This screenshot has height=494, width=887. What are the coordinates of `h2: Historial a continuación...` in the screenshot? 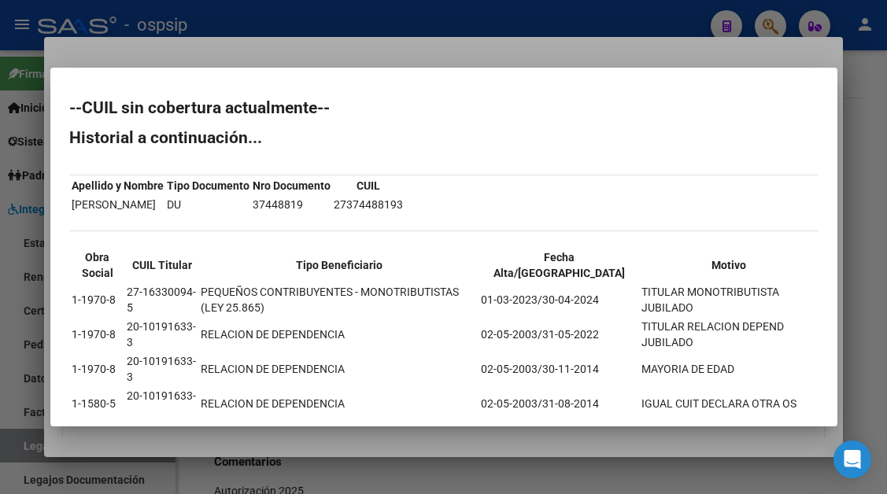 It's located at (444, 138).